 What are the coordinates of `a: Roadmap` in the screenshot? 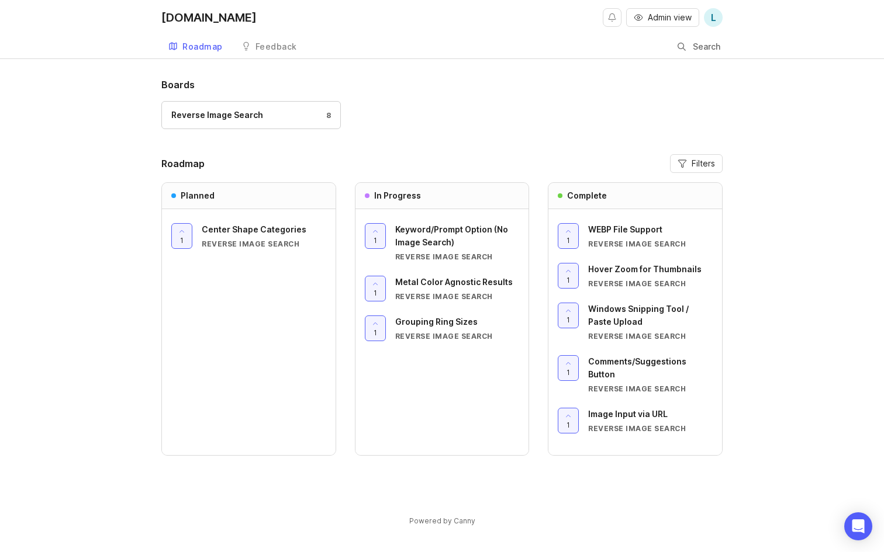 It's located at (195, 47).